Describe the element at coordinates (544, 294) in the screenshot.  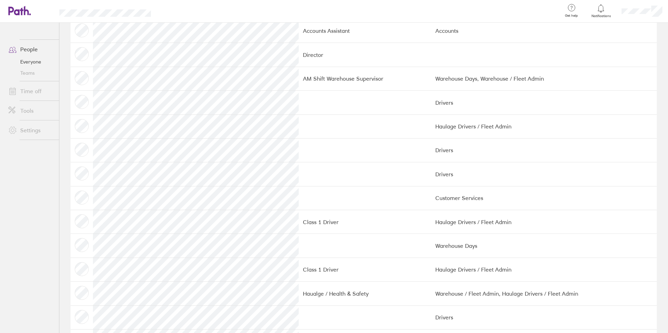
I see `td: Warehouse / Fleet Admin, Haulage Drivers / Fleet Admin` at that location.